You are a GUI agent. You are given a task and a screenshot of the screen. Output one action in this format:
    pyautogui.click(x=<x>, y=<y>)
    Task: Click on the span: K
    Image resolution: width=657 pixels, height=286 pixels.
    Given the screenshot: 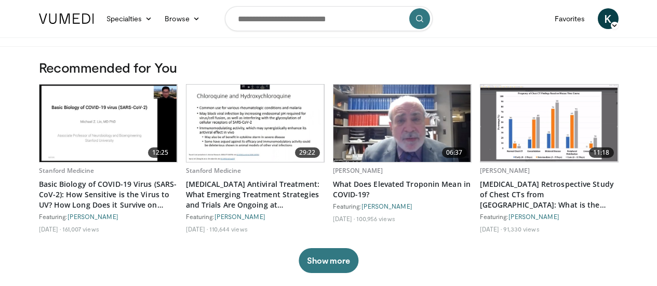 What is the action you would take?
    pyautogui.click(x=608, y=19)
    